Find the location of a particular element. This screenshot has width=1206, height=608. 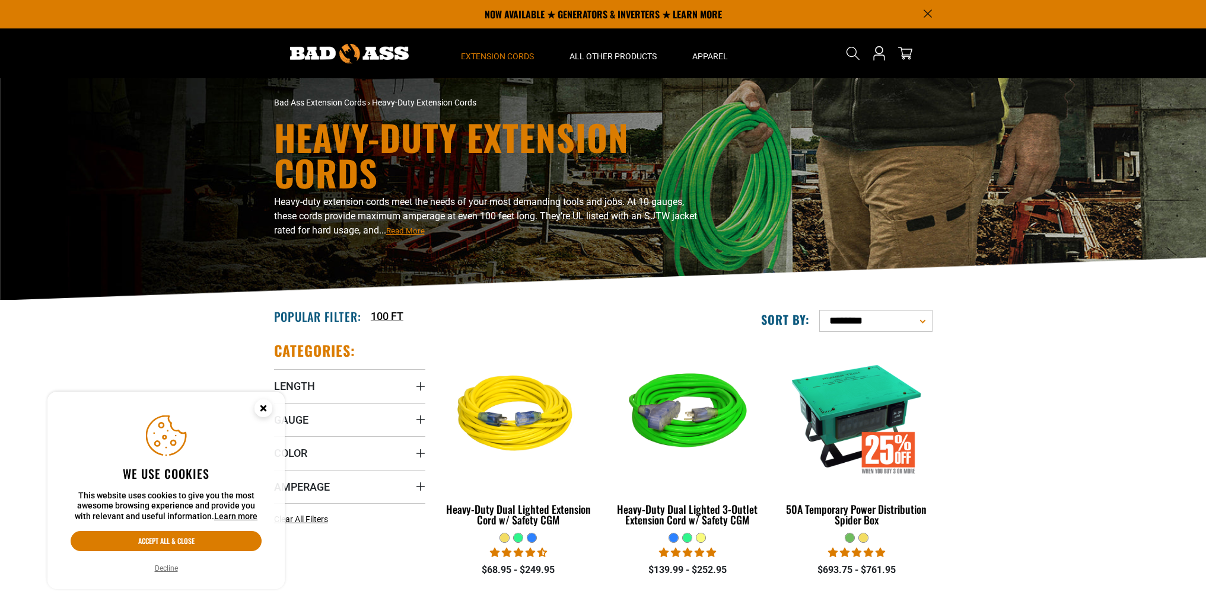

div: 50A Temporary Power Distribution Spider Box is located at coordinates (856, 515).